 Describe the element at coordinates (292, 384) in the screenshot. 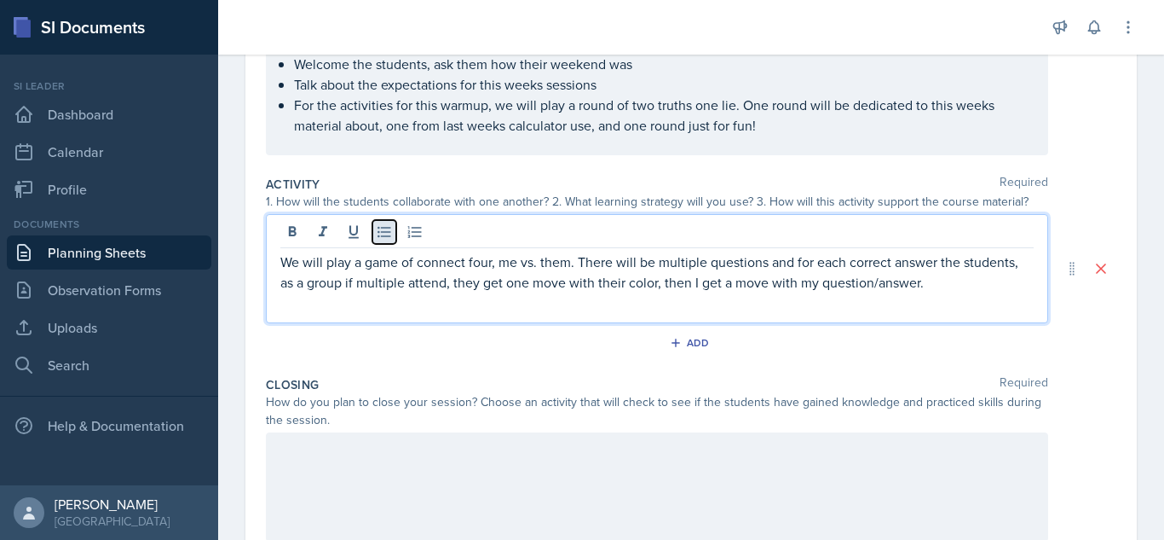

I see `label: Closing` at that location.